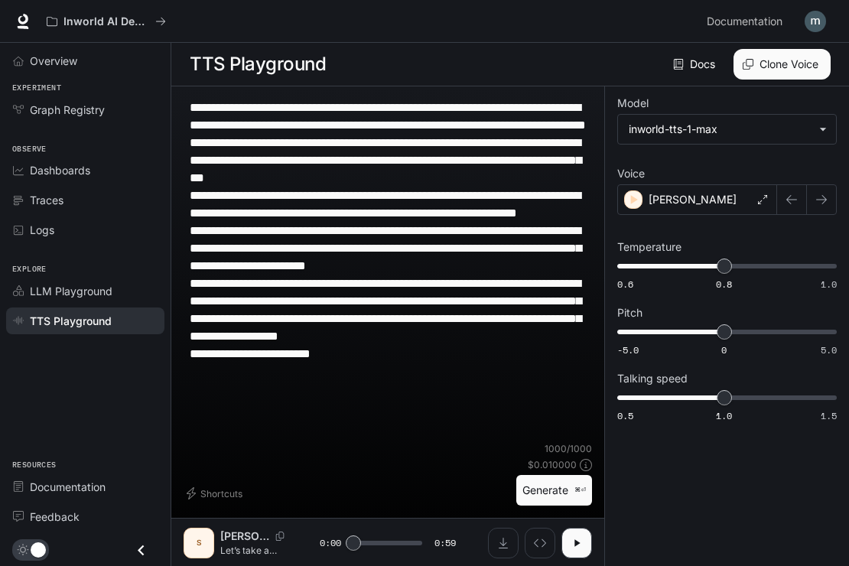  What do you see at coordinates (782, 64) in the screenshot?
I see `button: Clone Voice` at bounding box center [782, 64].